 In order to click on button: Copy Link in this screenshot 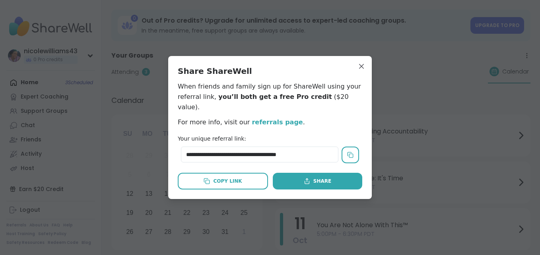, I will do `click(223, 181)`.